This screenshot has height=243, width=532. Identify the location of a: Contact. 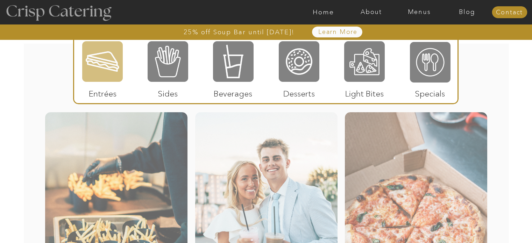
(509, 13).